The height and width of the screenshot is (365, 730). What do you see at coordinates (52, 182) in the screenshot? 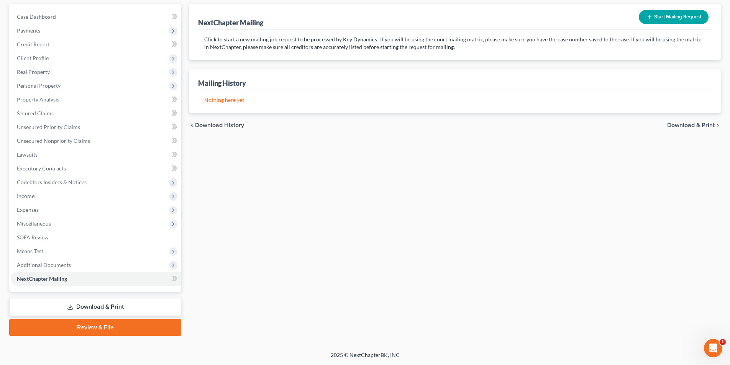
I see `span: Codebtors Insiders & Notices` at bounding box center [52, 182].